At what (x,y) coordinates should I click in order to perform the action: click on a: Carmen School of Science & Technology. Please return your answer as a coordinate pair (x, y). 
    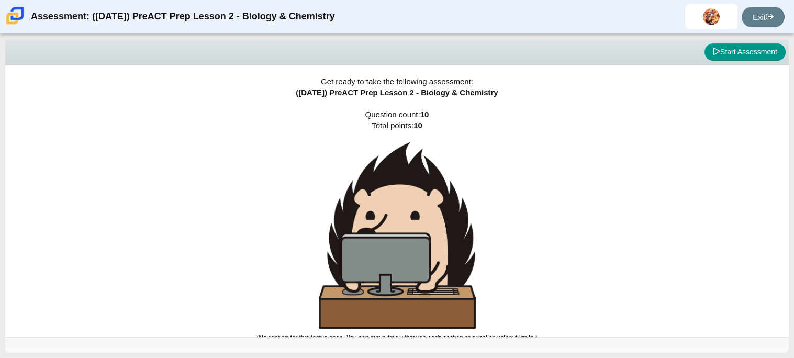
    Looking at the image, I should click on (15, 24).